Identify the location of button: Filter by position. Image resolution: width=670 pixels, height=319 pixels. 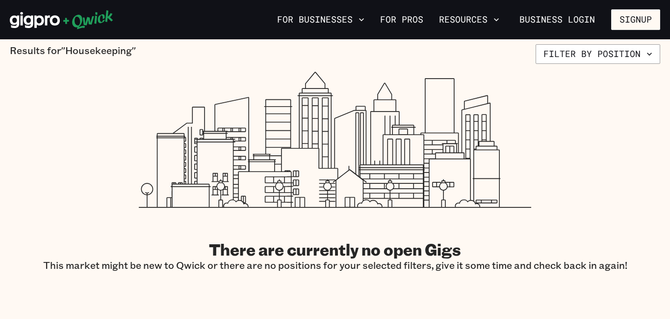
(598, 54).